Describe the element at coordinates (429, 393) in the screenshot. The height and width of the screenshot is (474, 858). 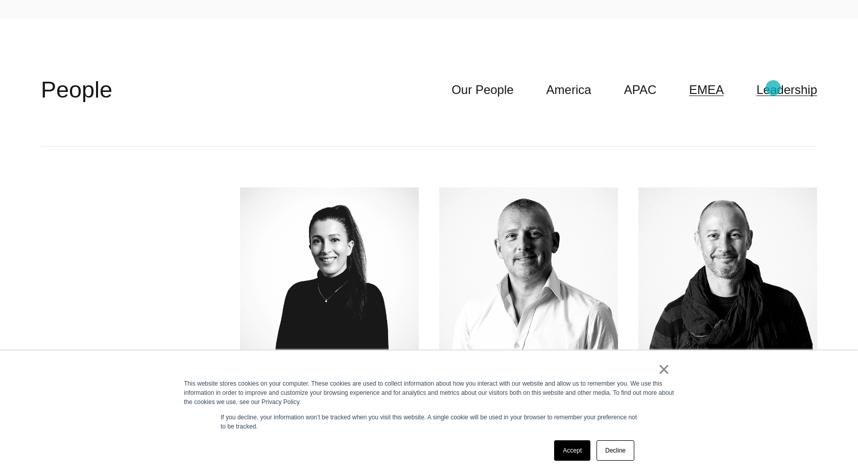
I see `div: This website stores cookies on your computer. These cookies are used to collect information about...` at that location.